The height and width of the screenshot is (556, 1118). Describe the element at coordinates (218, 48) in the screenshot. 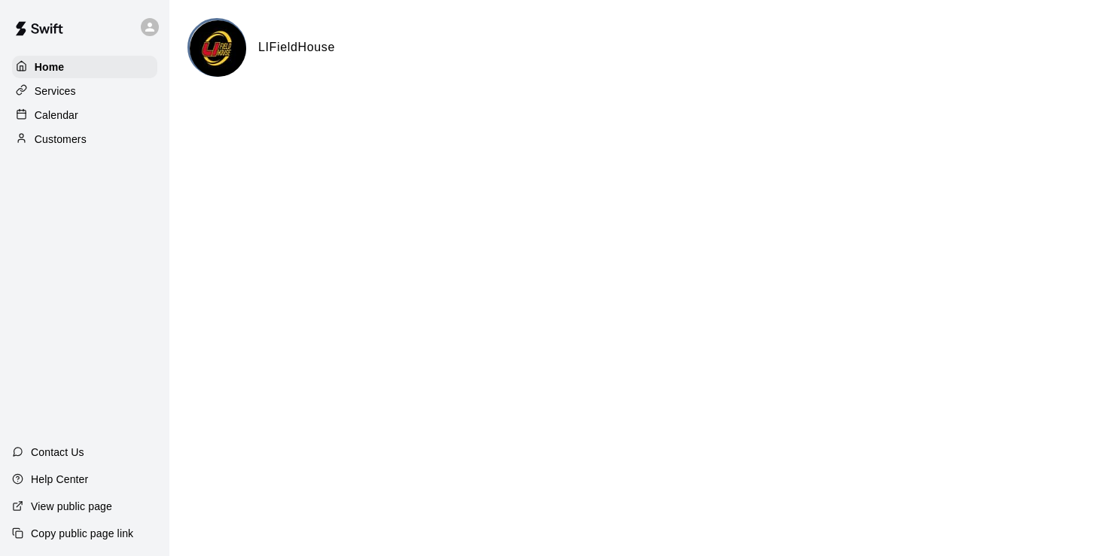

I see `img: LIFieldHouse logo` at that location.